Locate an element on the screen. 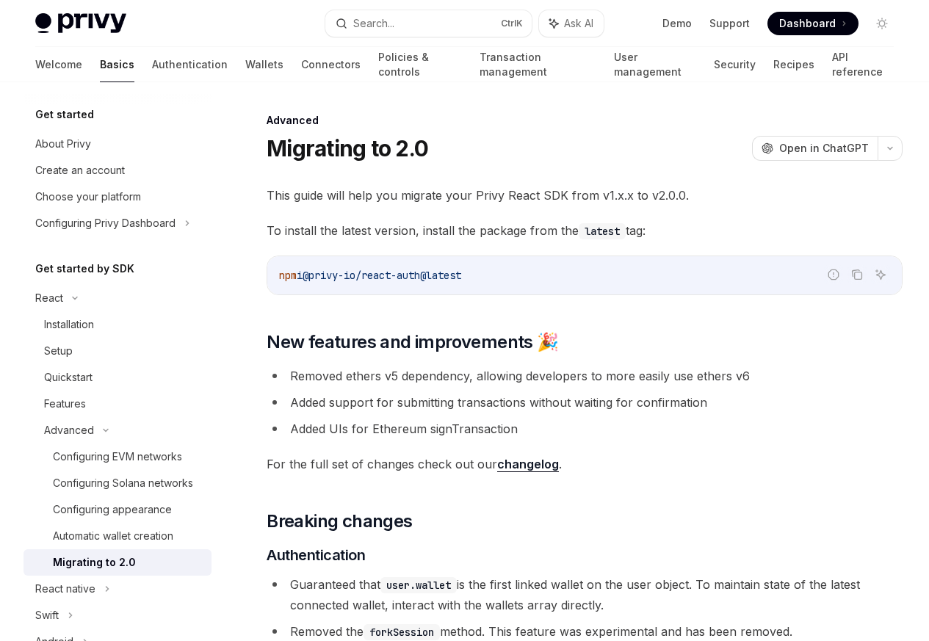  div: Configuring EVM networks is located at coordinates (118, 457).